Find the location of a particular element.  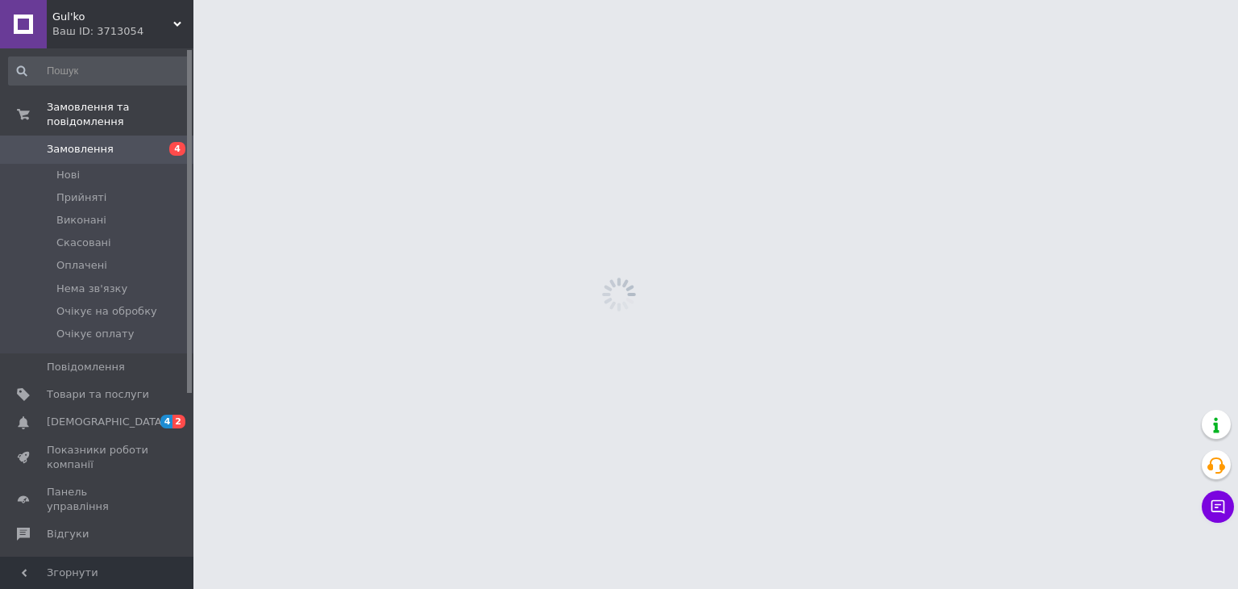

span: Очікує оплату is located at coordinates (95, 334).